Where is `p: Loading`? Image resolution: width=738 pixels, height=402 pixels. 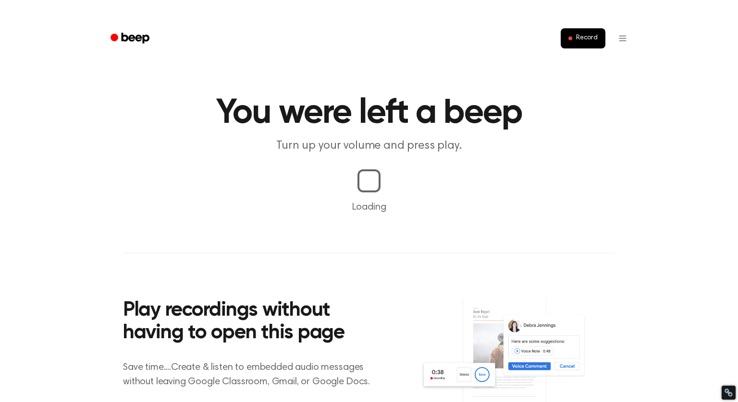 p: Loading is located at coordinates (369, 207).